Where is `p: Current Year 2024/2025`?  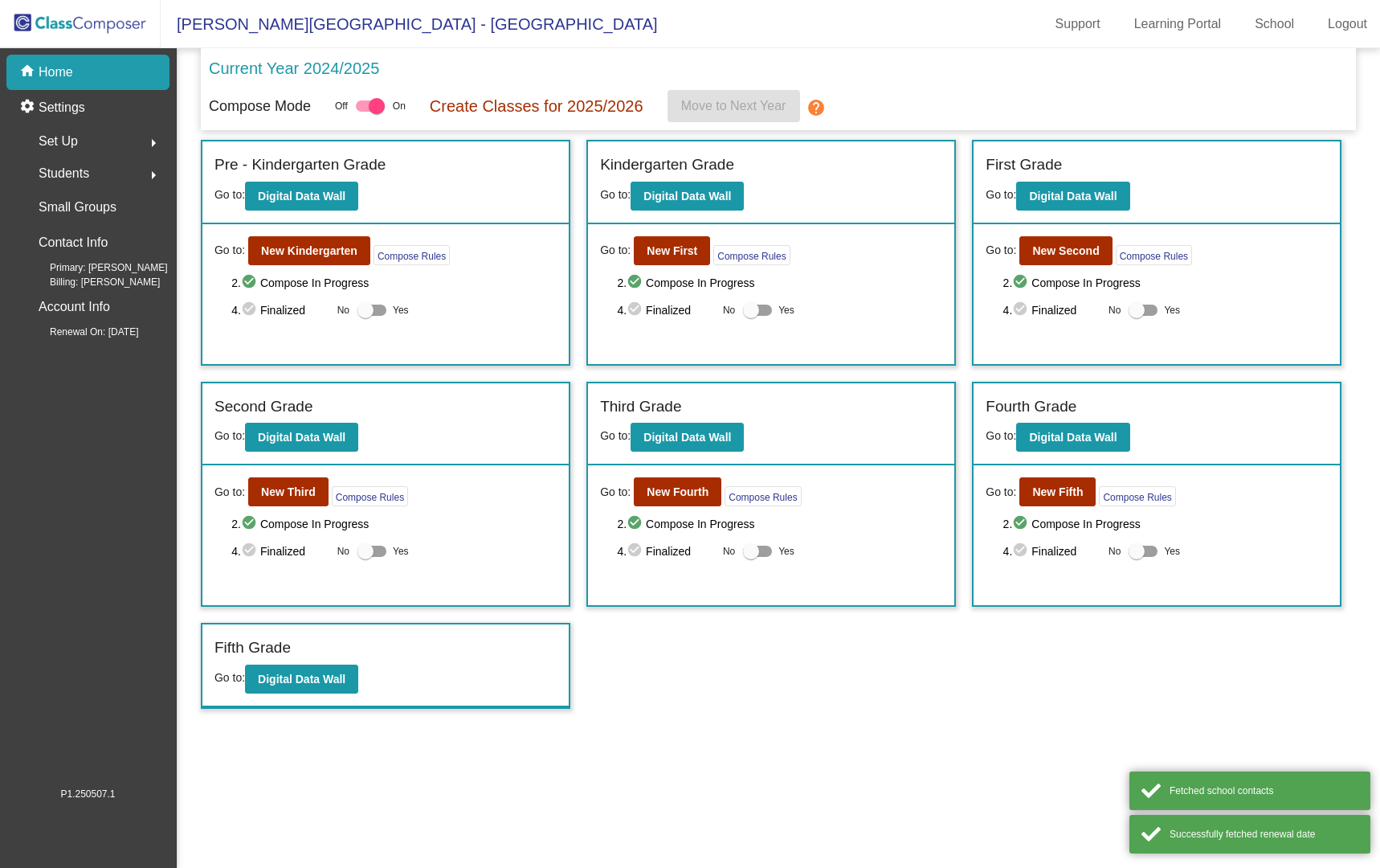
p: Current Year 2024/2025 is located at coordinates (294, 68).